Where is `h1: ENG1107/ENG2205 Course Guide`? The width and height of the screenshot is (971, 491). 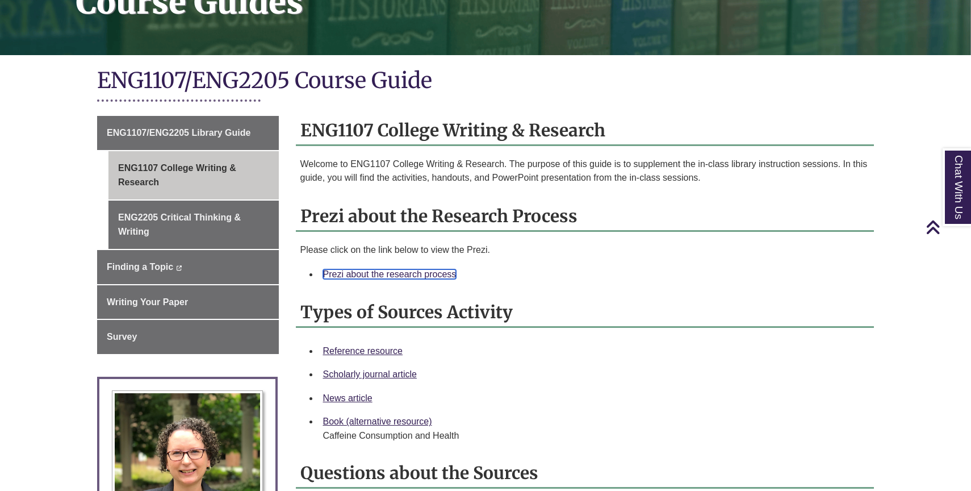
h1: ENG1107/ENG2205 Course Guide is located at coordinates (486, 81).